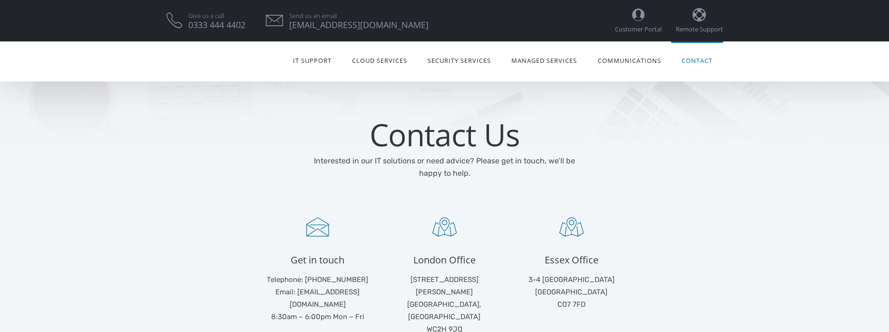 This screenshot has width=889, height=332. Describe the element at coordinates (217, 25) in the screenshot. I see `span: 0333 444 4402` at that location.